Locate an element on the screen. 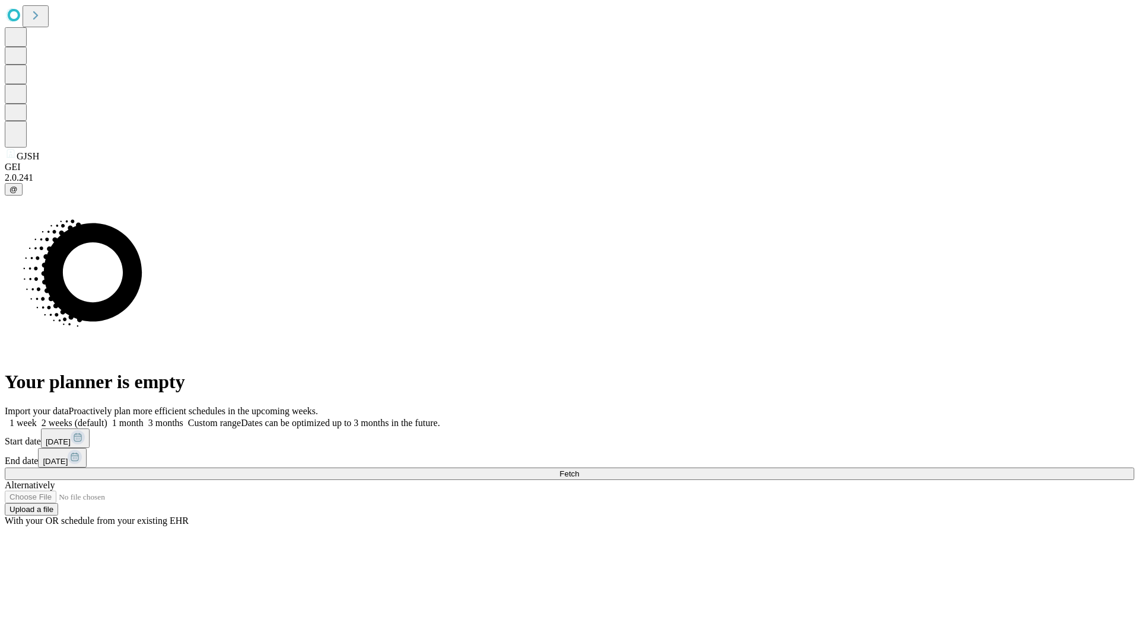  div: 2.0.241 is located at coordinates (569, 178).